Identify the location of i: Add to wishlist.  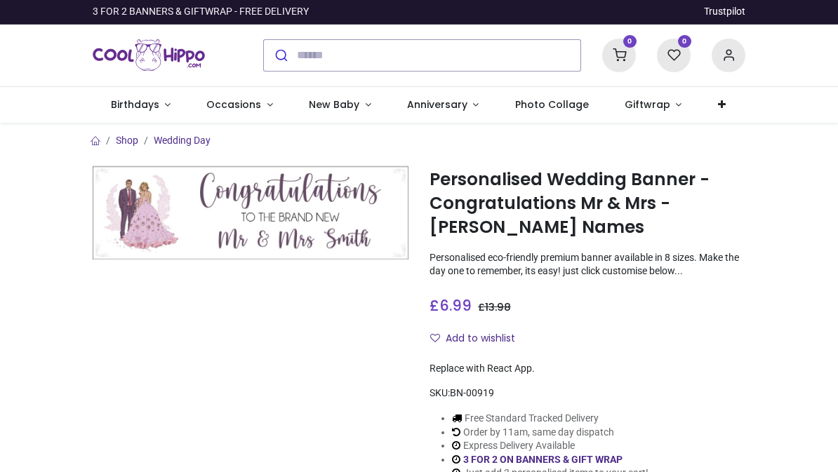
(435, 338).